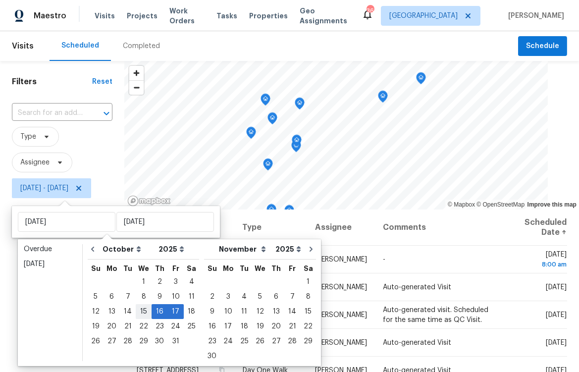 This screenshot has height=372, width=579. Describe the element at coordinates (228, 342) in the screenshot. I see `div: Mon Nov 24 2025` at that location.